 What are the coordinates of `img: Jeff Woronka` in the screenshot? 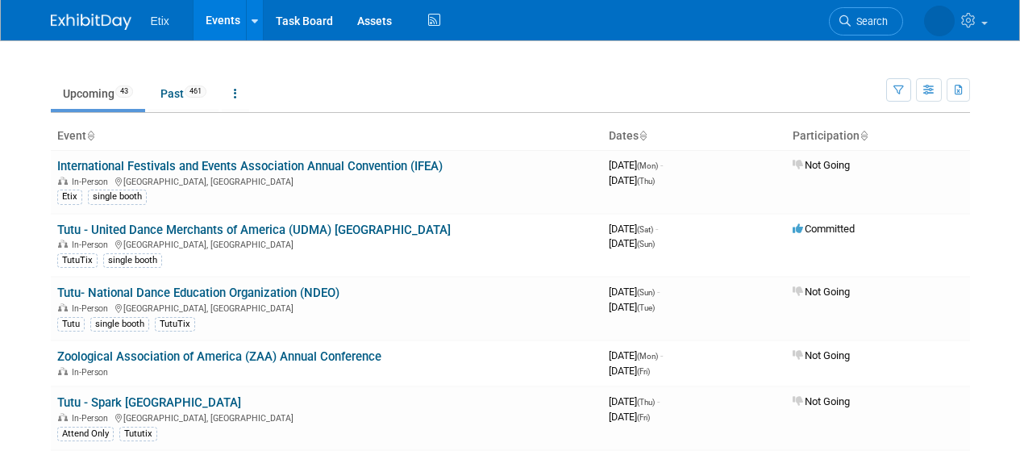 It's located at (939, 21).